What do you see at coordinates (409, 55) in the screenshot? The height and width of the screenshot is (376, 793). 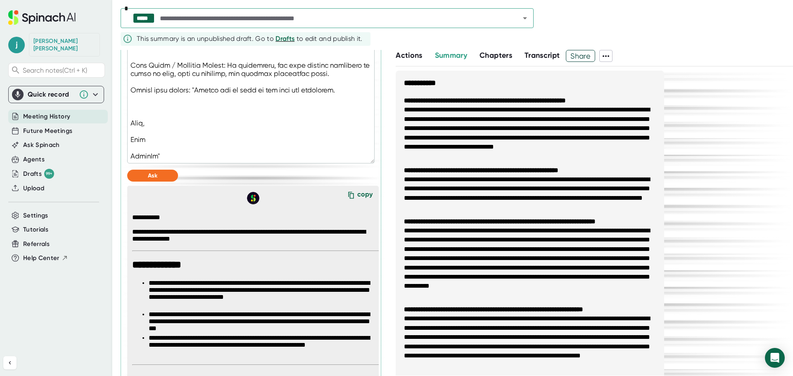 I see `span: Actions` at bounding box center [409, 55].